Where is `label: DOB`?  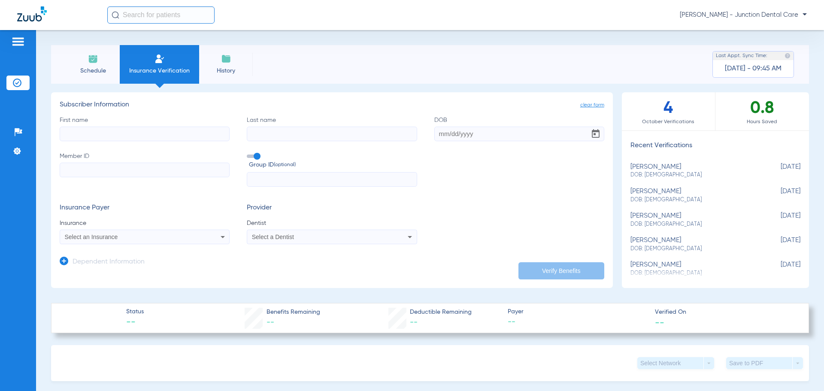
label: DOB is located at coordinates (519, 128).